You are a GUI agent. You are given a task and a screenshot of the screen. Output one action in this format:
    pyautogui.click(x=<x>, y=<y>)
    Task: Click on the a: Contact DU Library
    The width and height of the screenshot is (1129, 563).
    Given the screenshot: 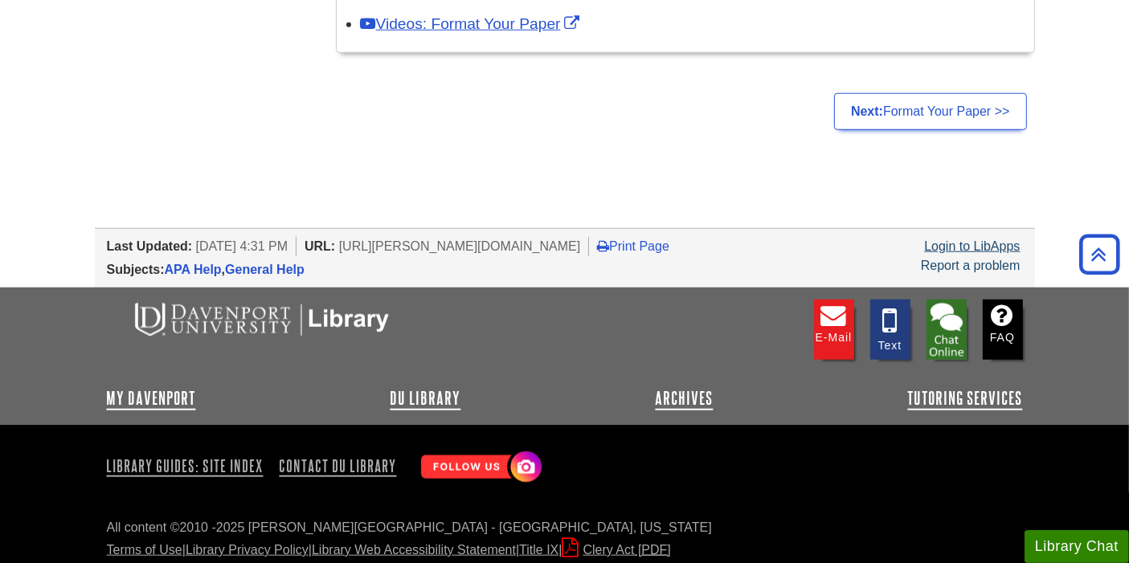 What is the action you would take?
    pyautogui.click(x=338, y=466)
    